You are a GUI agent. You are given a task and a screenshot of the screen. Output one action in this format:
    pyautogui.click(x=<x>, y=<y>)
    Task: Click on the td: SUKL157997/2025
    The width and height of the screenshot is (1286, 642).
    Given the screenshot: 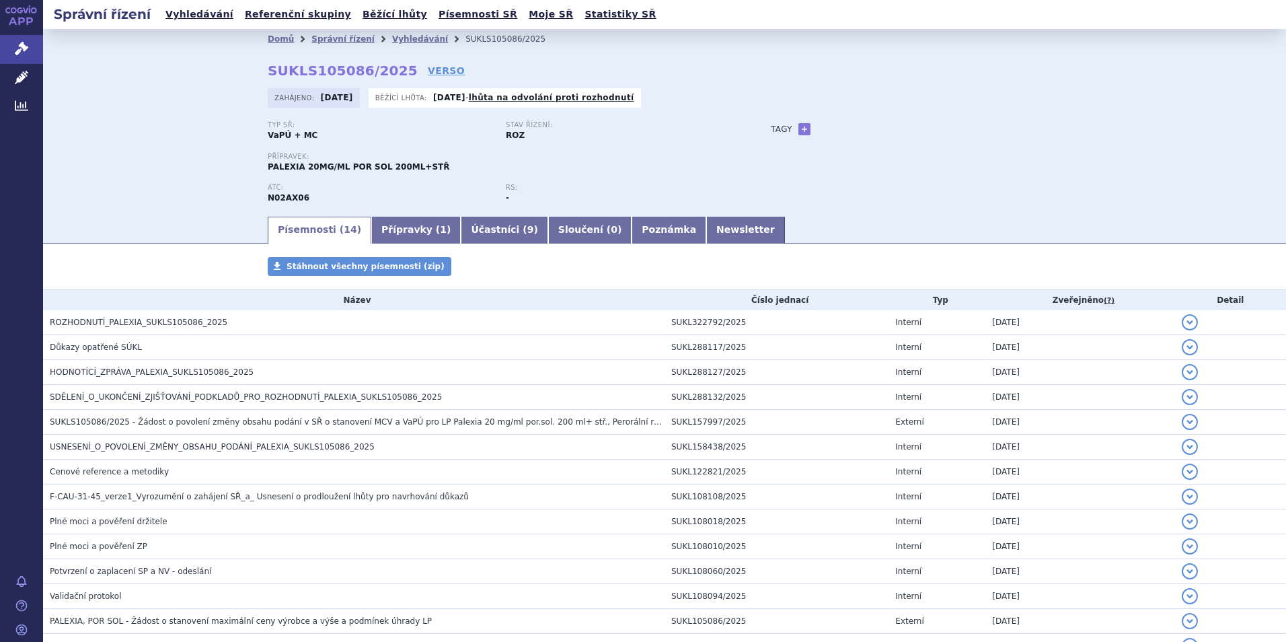 What is the action you would take?
    pyautogui.click(x=776, y=422)
    